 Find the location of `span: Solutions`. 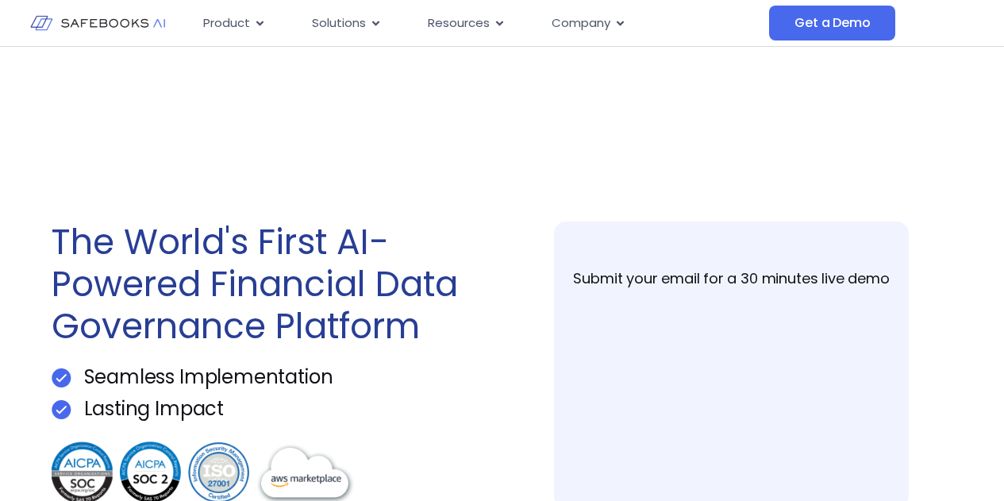

span: Solutions is located at coordinates (339, 23).